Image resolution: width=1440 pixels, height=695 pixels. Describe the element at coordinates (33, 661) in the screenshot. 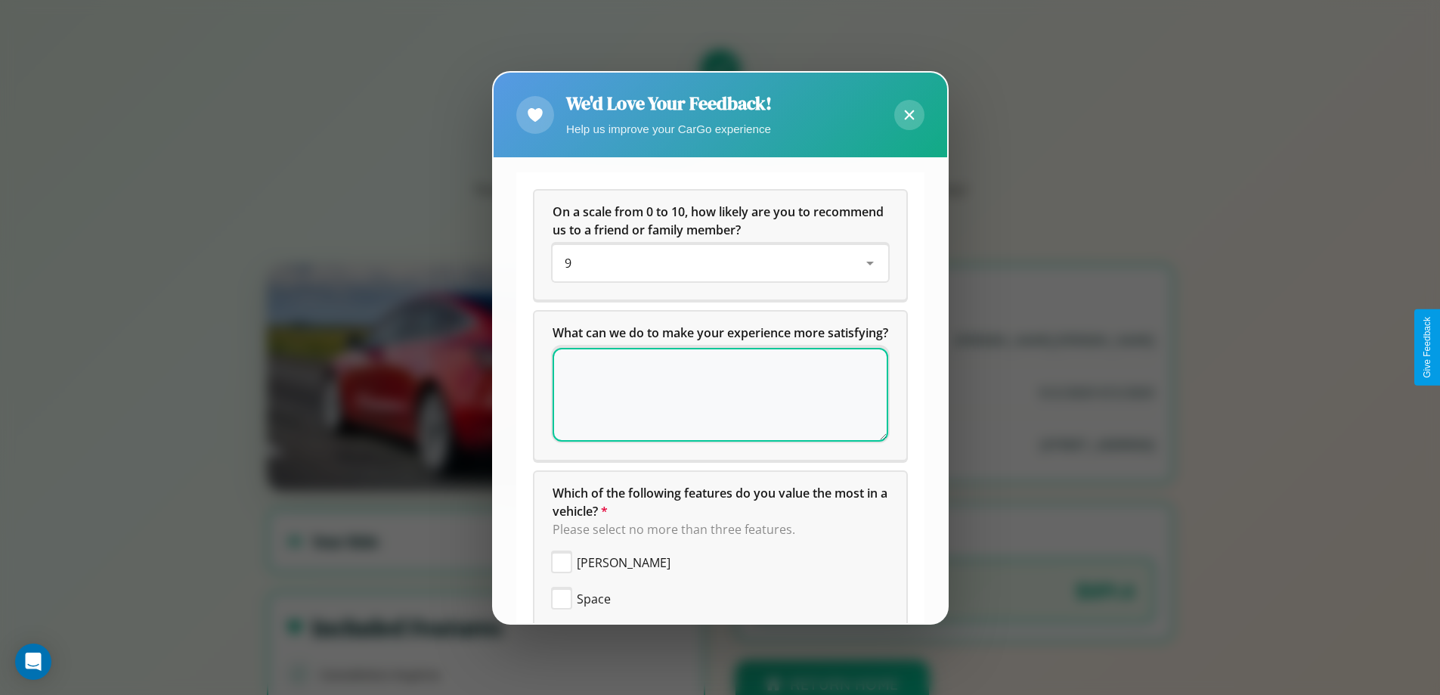

I see `div: Open Intercom Messenger` at that location.